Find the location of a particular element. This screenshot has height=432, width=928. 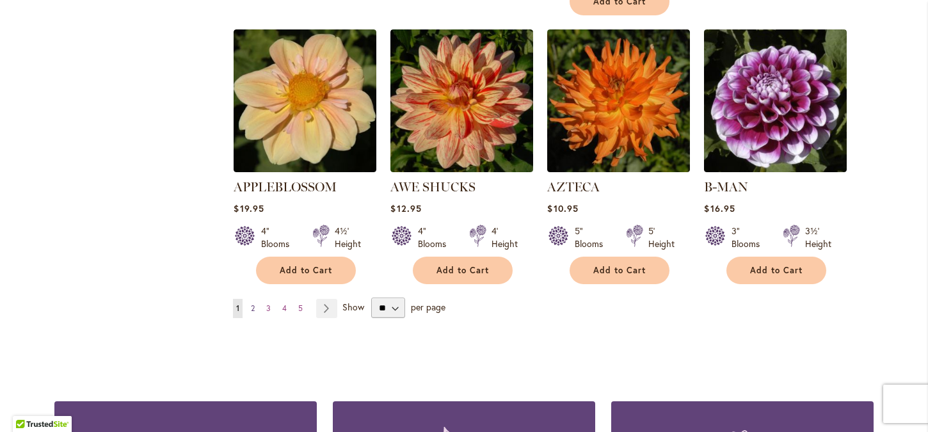

span: 5 is located at coordinates (300, 308).